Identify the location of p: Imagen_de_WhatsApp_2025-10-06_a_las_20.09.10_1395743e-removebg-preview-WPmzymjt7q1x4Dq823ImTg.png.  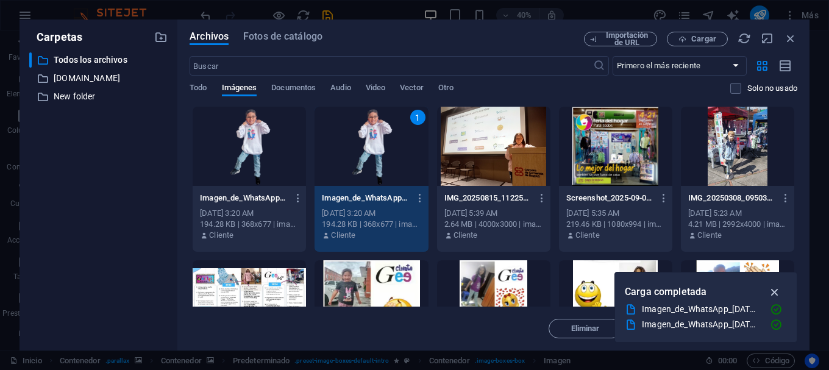
(366, 198).